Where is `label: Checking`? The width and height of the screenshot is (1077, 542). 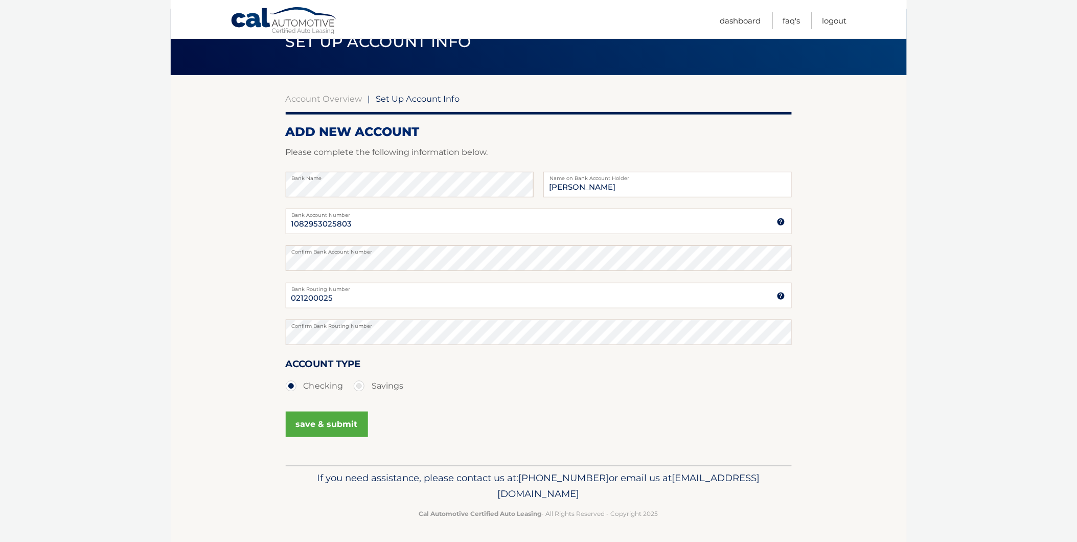 label: Checking is located at coordinates (314, 386).